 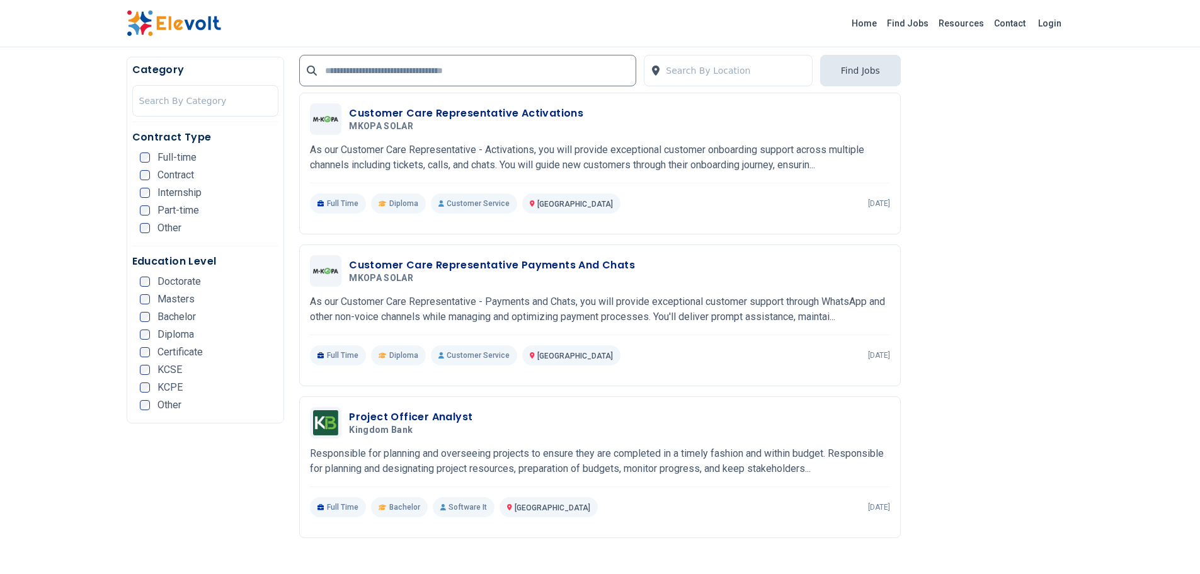 What do you see at coordinates (860, 71) in the screenshot?
I see `button: Find Jobs` at bounding box center [860, 71].